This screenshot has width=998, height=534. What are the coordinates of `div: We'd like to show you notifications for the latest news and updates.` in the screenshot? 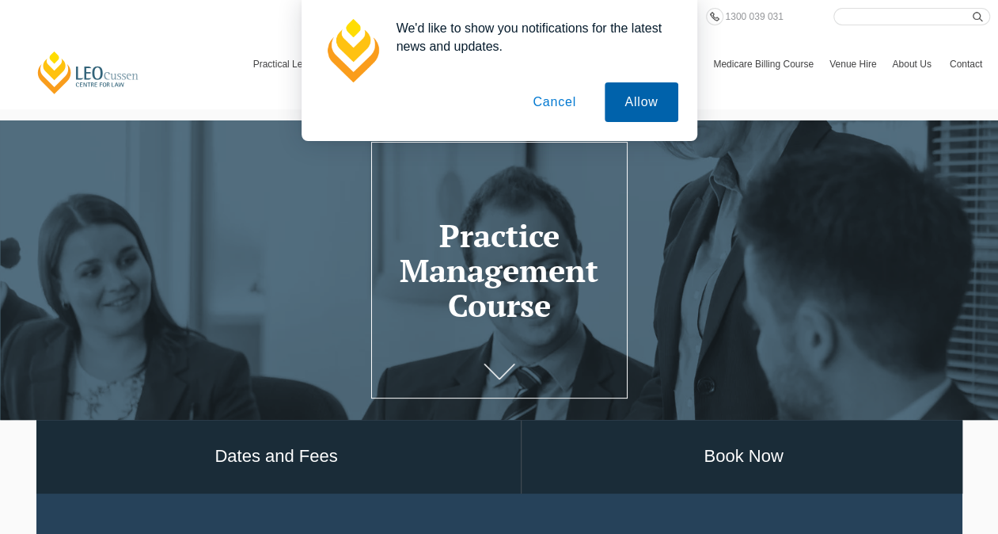 It's located at (531, 37).